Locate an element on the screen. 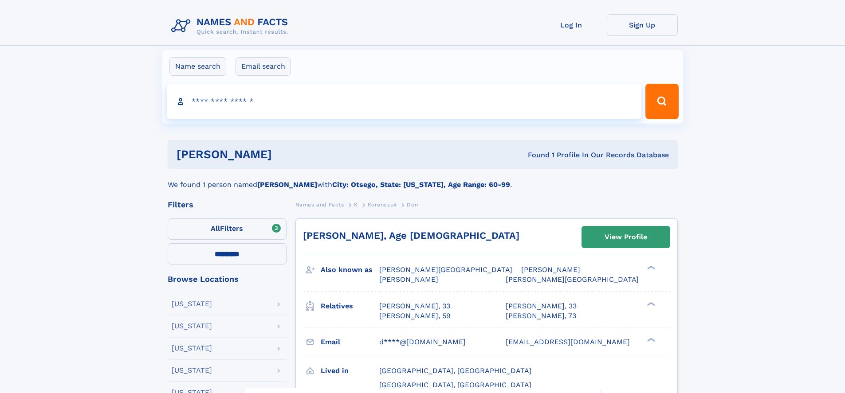 The height and width of the screenshot is (393, 845). label: Filters is located at coordinates (227, 229).